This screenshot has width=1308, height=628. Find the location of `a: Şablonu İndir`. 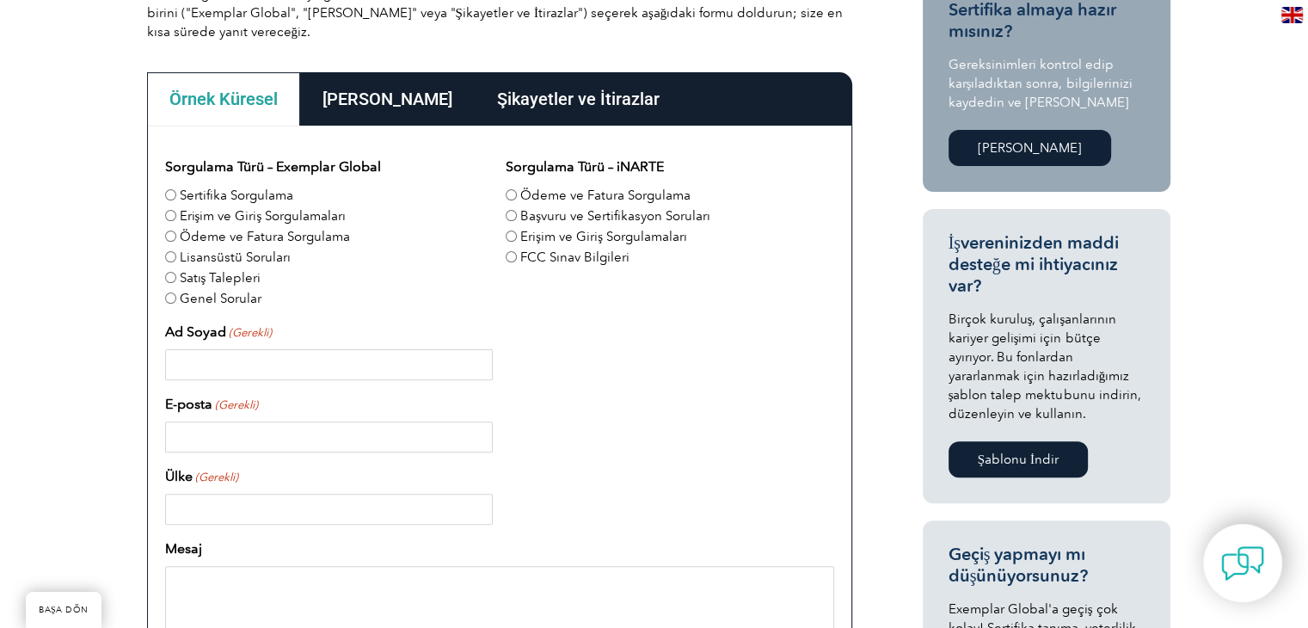

a: Şablonu İndir is located at coordinates (1019, 459).